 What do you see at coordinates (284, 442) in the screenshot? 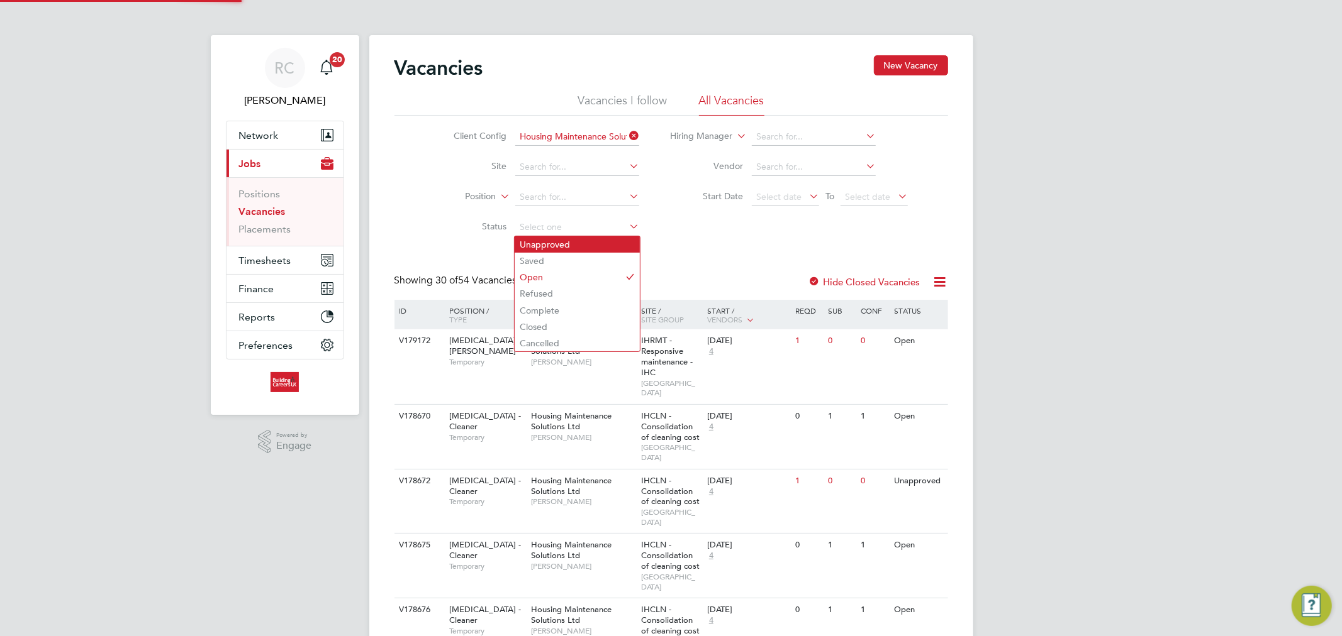
I see `a: Powered byEngage` at bounding box center [284, 442].